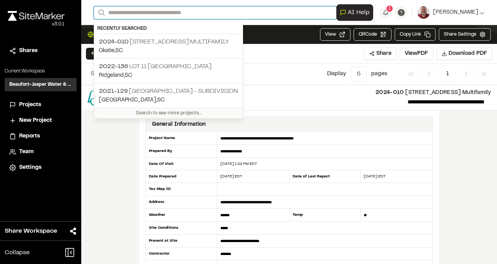 The image size is (497, 264). I want to click on div: Search to see more projects..., so click(169, 113).